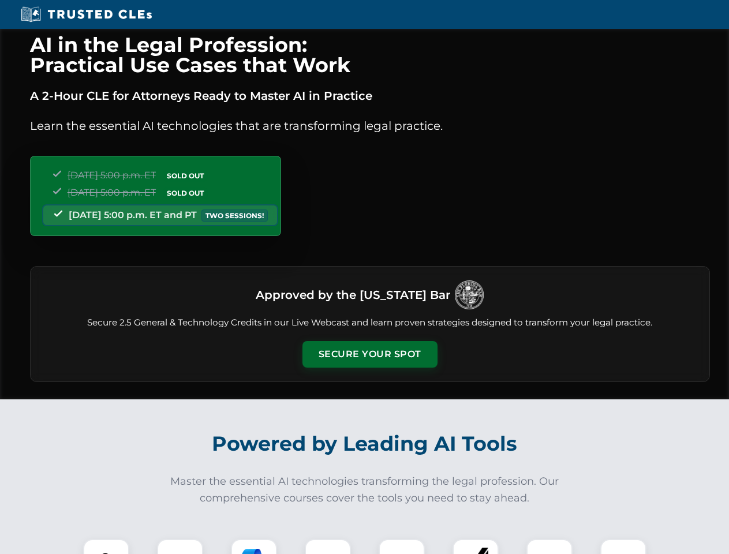 This screenshot has height=554, width=729. I want to click on h1: AI in the Legal Profession: Practical Use Cases that Work, so click(370, 55).